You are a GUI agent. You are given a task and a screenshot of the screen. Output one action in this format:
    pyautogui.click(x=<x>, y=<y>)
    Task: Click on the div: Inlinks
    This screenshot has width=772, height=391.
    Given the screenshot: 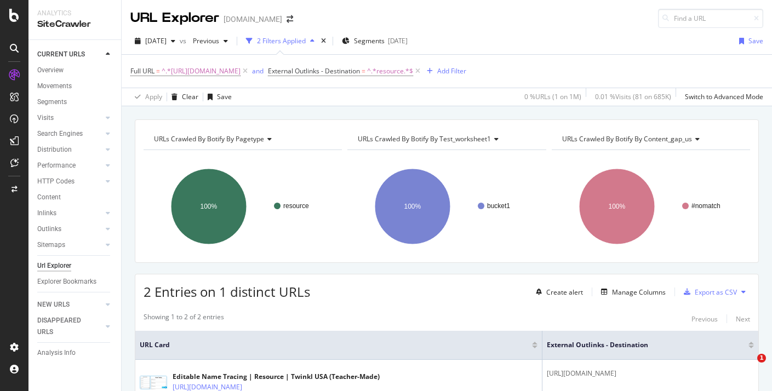 What is the action you would take?
    pyautogui.click(x=47, y=213)
    